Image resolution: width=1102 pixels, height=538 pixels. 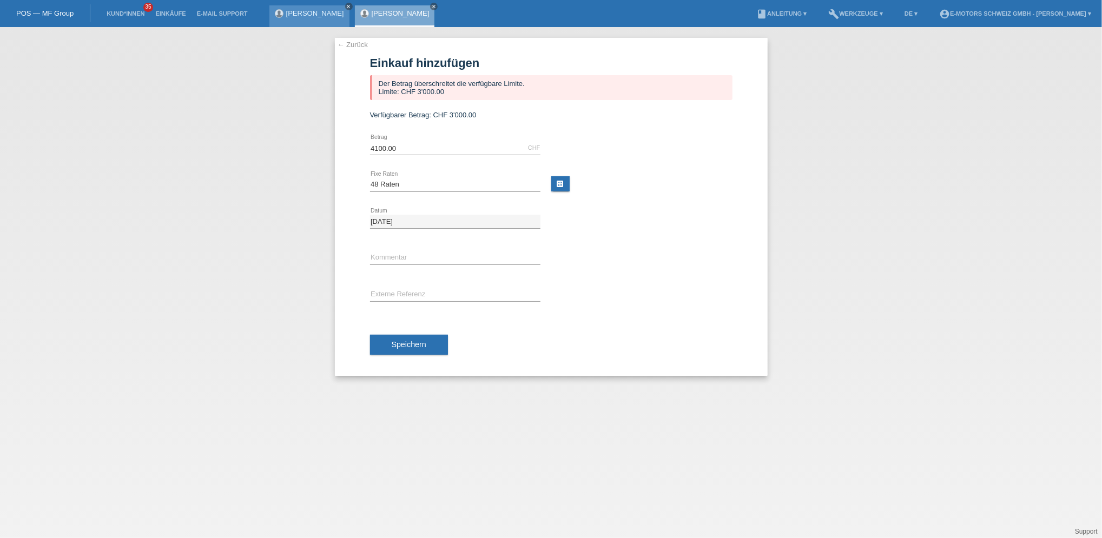 What do you see at coordinates (126, 14) in the screenshot?
I see `a: Kund*innen` at bounding box center [126, 14].